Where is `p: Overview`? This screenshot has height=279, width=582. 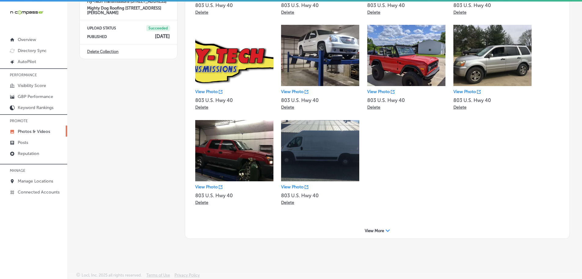
p: Overview is located at coordinates (27, 39).